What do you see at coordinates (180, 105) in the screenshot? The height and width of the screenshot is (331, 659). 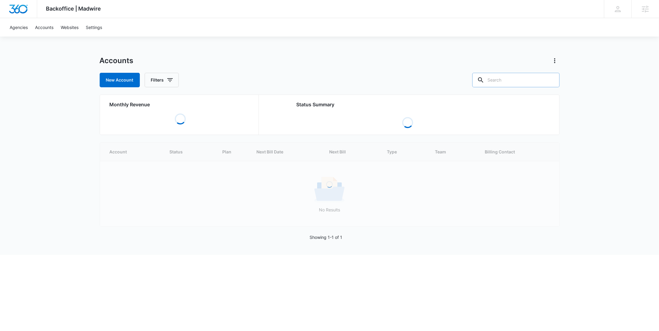 I see `h2: Monthly Revenue` at bounding box center [180, 105].